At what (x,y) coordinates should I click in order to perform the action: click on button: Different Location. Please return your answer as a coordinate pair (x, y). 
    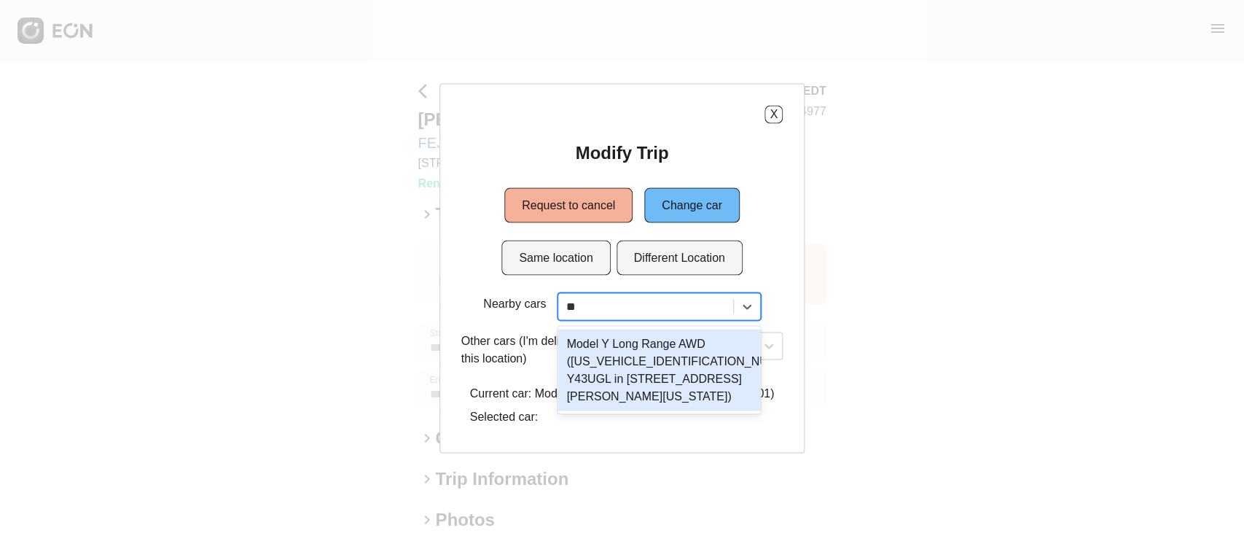
    Looking at the image, I should click on (679, 257).